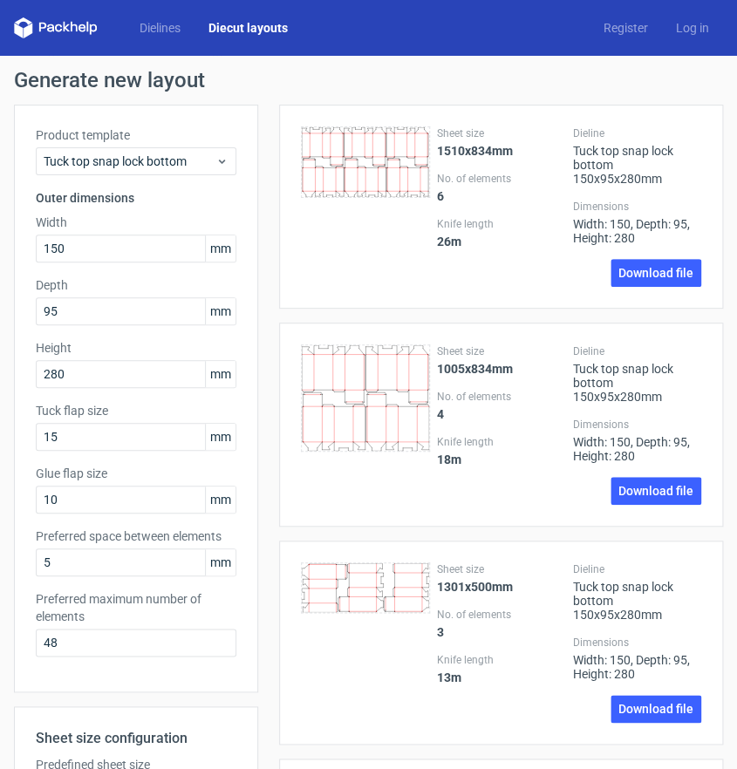 This screenshot has width=737, height=769. What do you see at coordinates (625, 28) in the screenshot?
I see `a: Register` at bounding box center [625, 28].